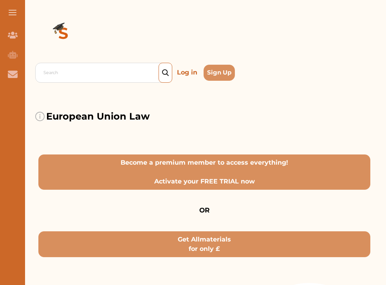 The height and width of the screenshot is (285, 386). I want to click on img: search_icon, so click(165, 73).